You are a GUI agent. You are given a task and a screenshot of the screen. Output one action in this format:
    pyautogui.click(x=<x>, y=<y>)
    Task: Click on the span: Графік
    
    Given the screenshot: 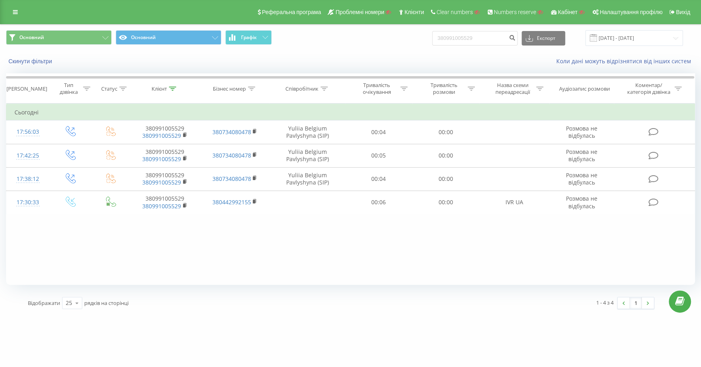 What is the action you would take?
    pyautogui.click(x=249, y=38)
    